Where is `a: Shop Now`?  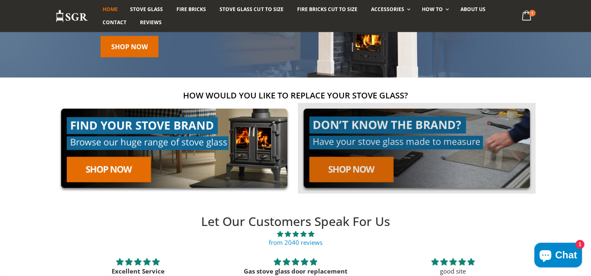
a: Shop Now is located at coordinates (129, 47).